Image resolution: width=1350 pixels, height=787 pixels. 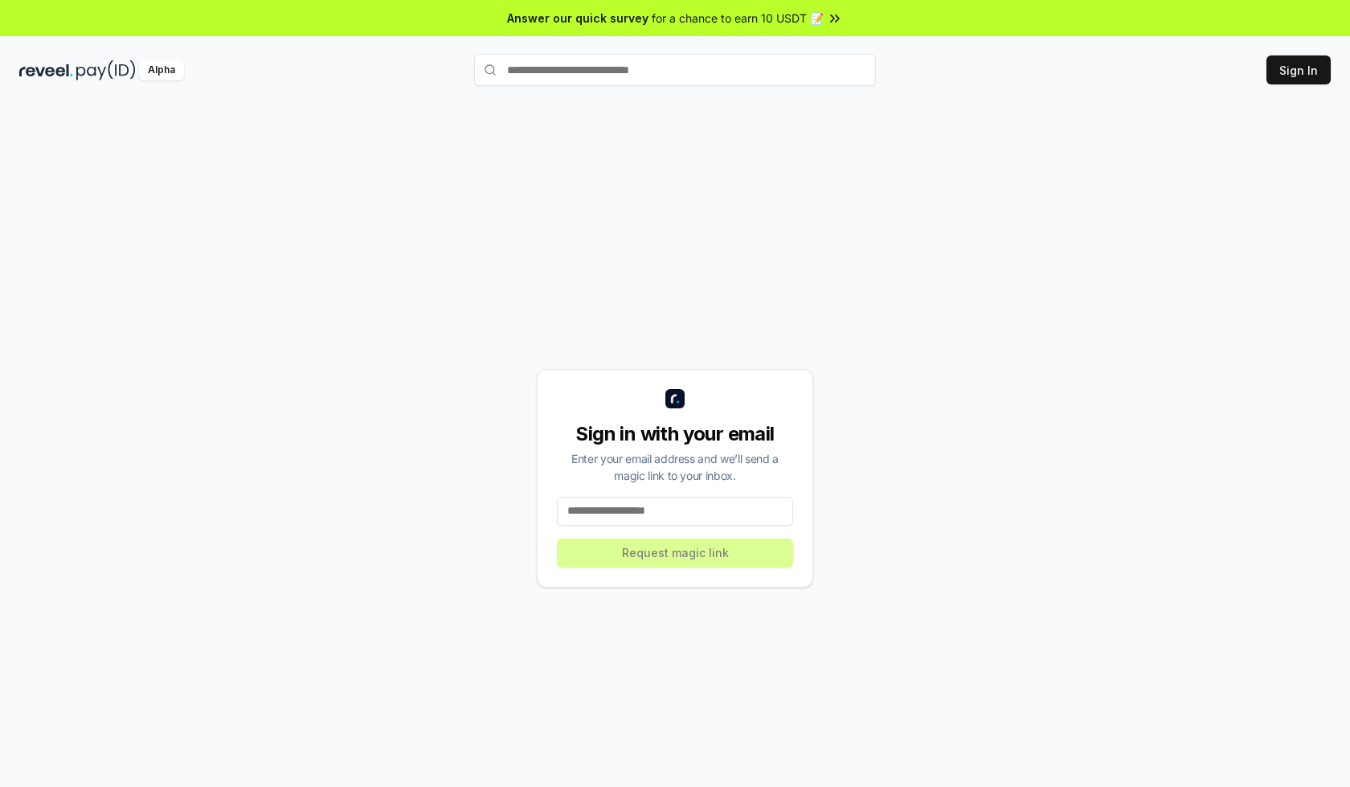 I want to click on div: Sign in with your email, so click(x=675, y=434).